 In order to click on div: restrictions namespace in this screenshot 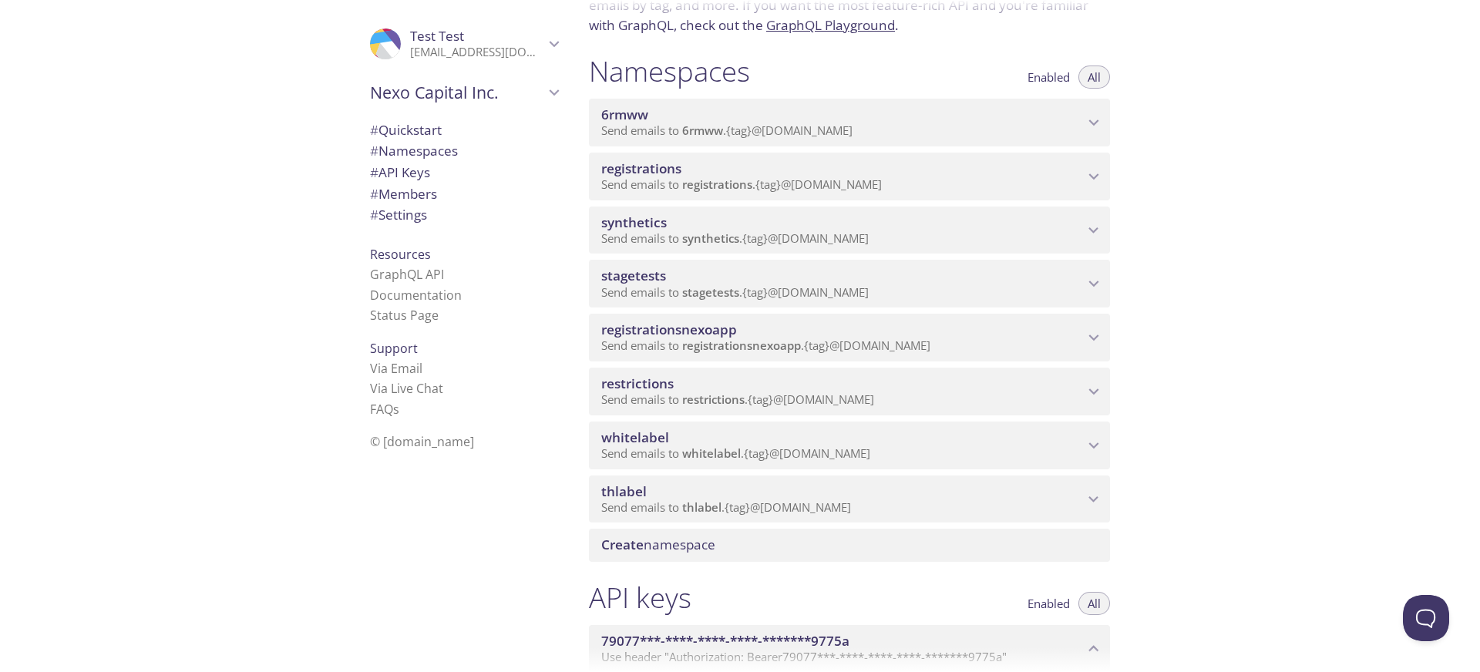, I will do `click(849, 392)`.